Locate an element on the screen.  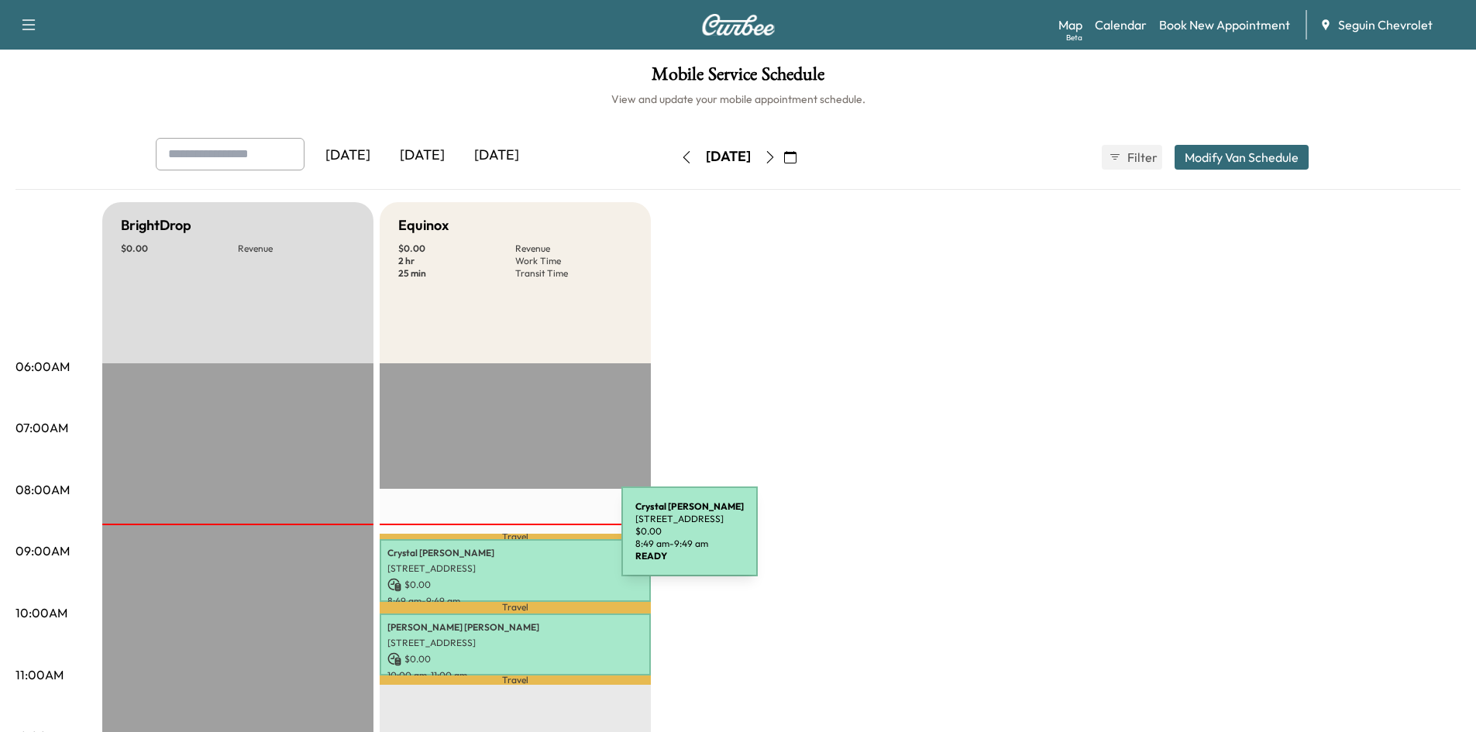
p: Transit Time is located at coordinates (573, 273).